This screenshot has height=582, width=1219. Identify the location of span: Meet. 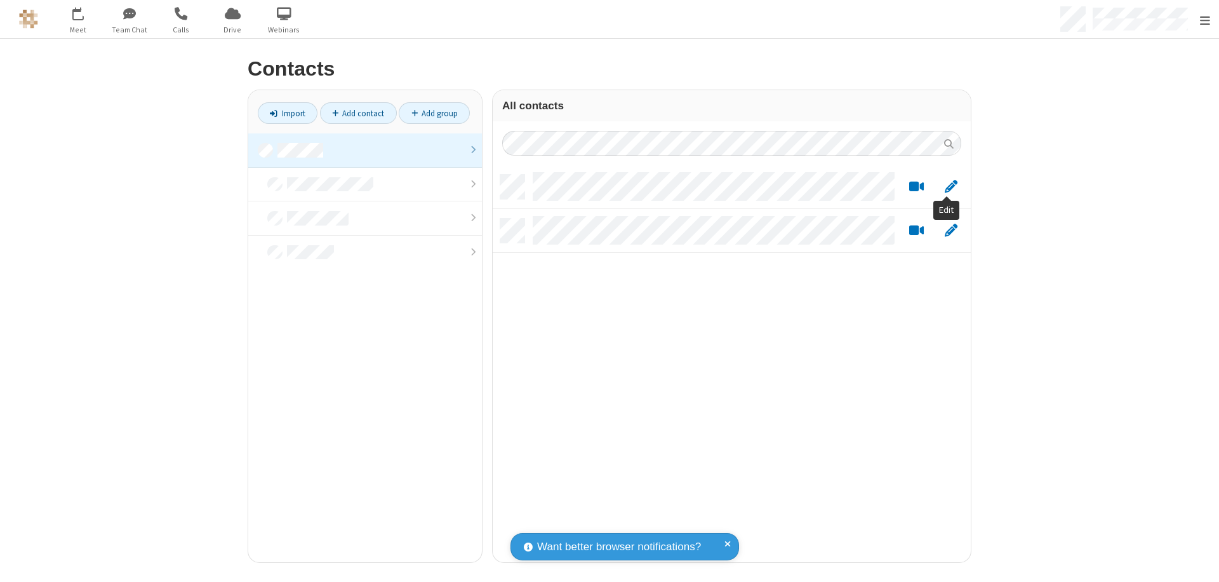
(78, 30).